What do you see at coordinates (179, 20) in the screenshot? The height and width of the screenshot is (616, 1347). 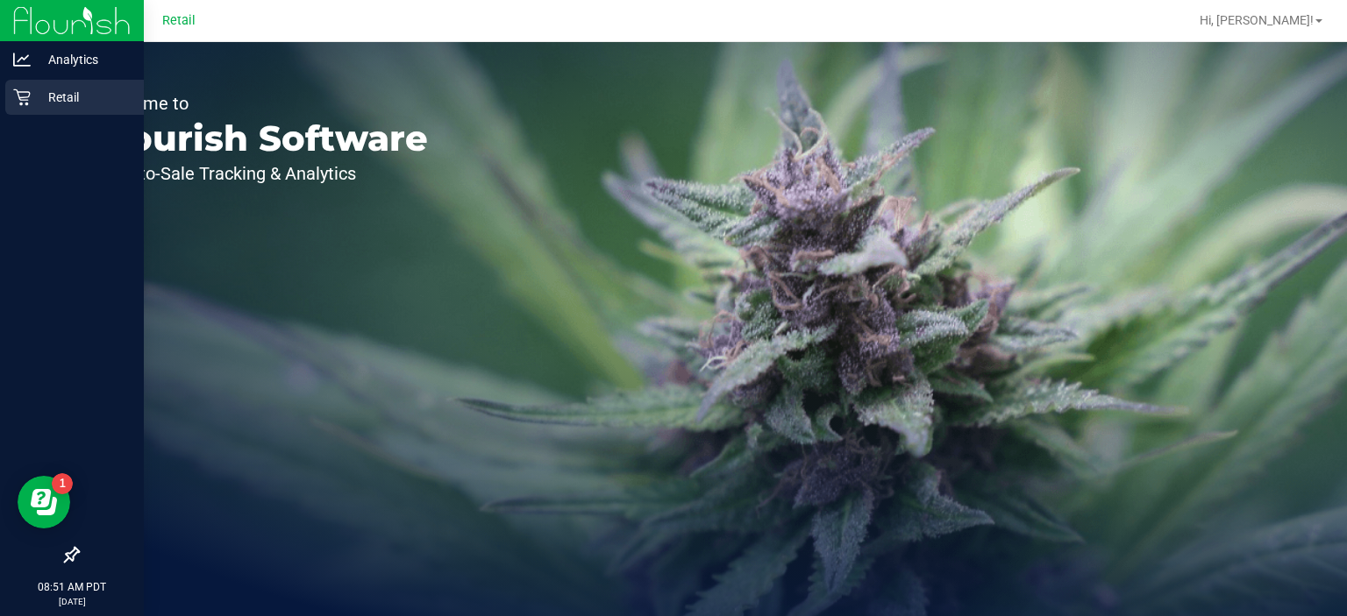 I see `span: Retail` at bounding box center [179, 20].